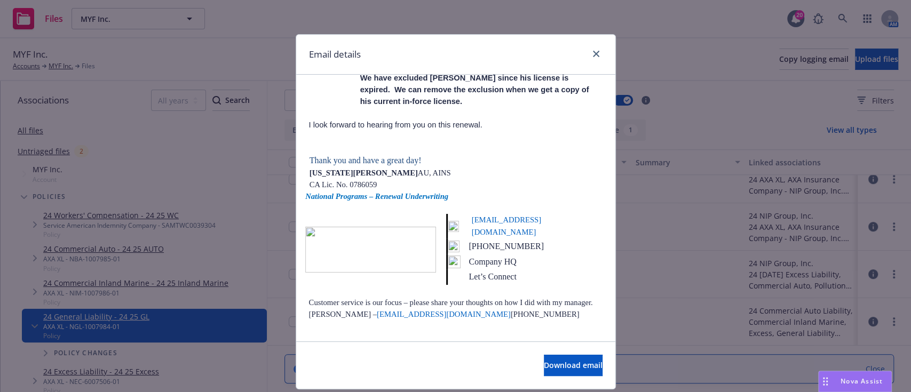  Describe the element at coordinates (454, 247) in the screenshot. I see `img: image003.png@01DAFE0E.7763AFF0` at that location.